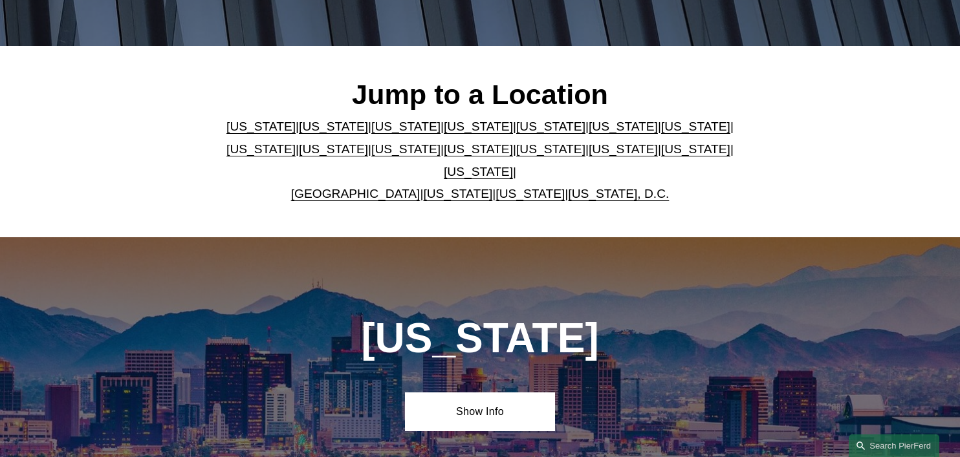  What do you see at coordinates (480, 94) in the screenshot?
I see `h2: Jump to a Location` at bounding box center [480, 94].